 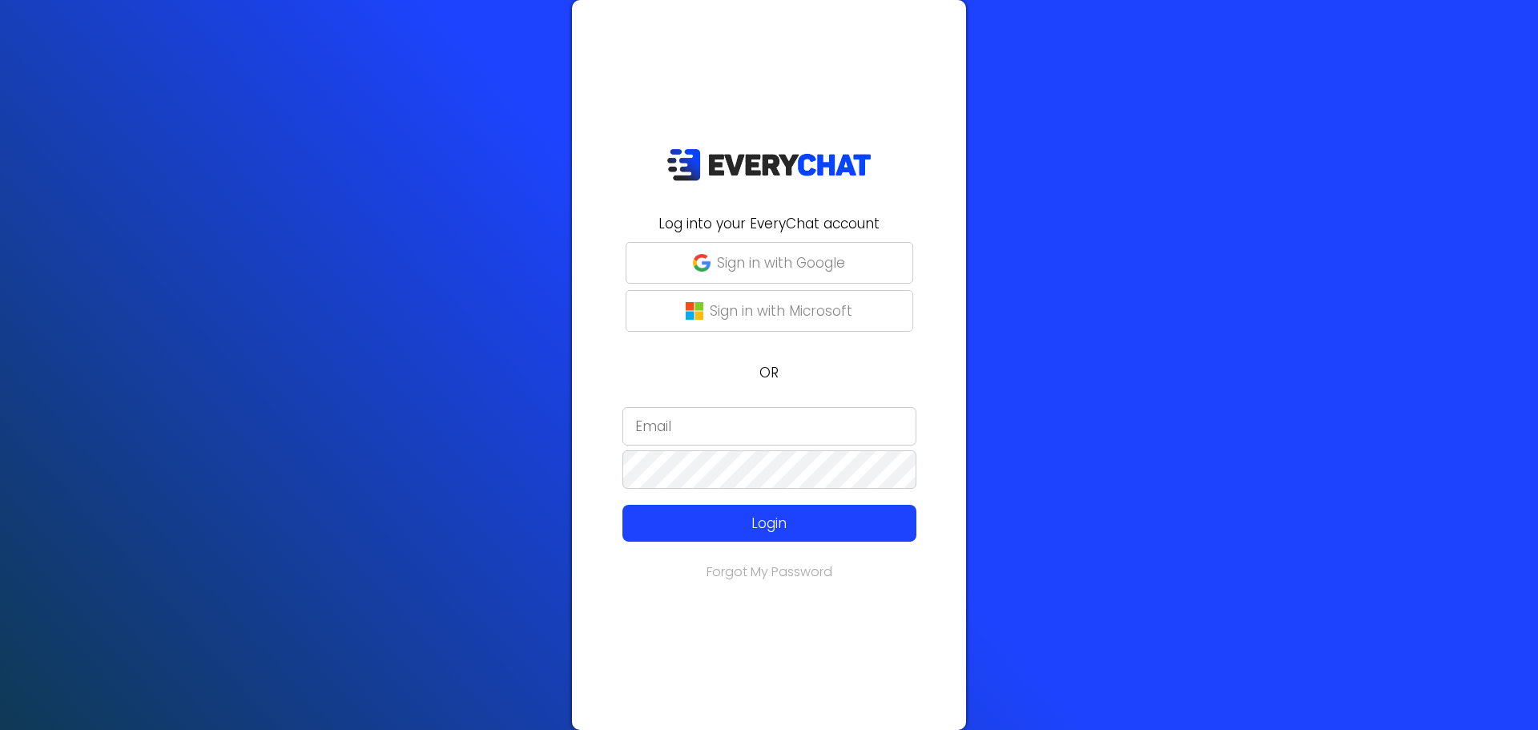 What do you see at coordinates (769, 311) in the screenshot?
I see `button: Sign in with Microsoft` at bounding box center [769, 311].